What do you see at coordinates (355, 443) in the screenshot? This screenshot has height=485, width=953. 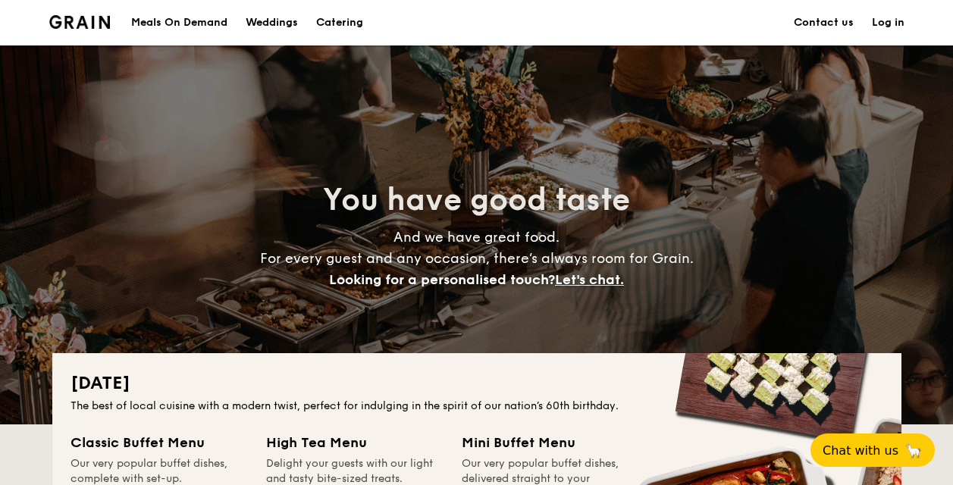 I see `div: High Tea Menu` at bounding box center [355, 443].